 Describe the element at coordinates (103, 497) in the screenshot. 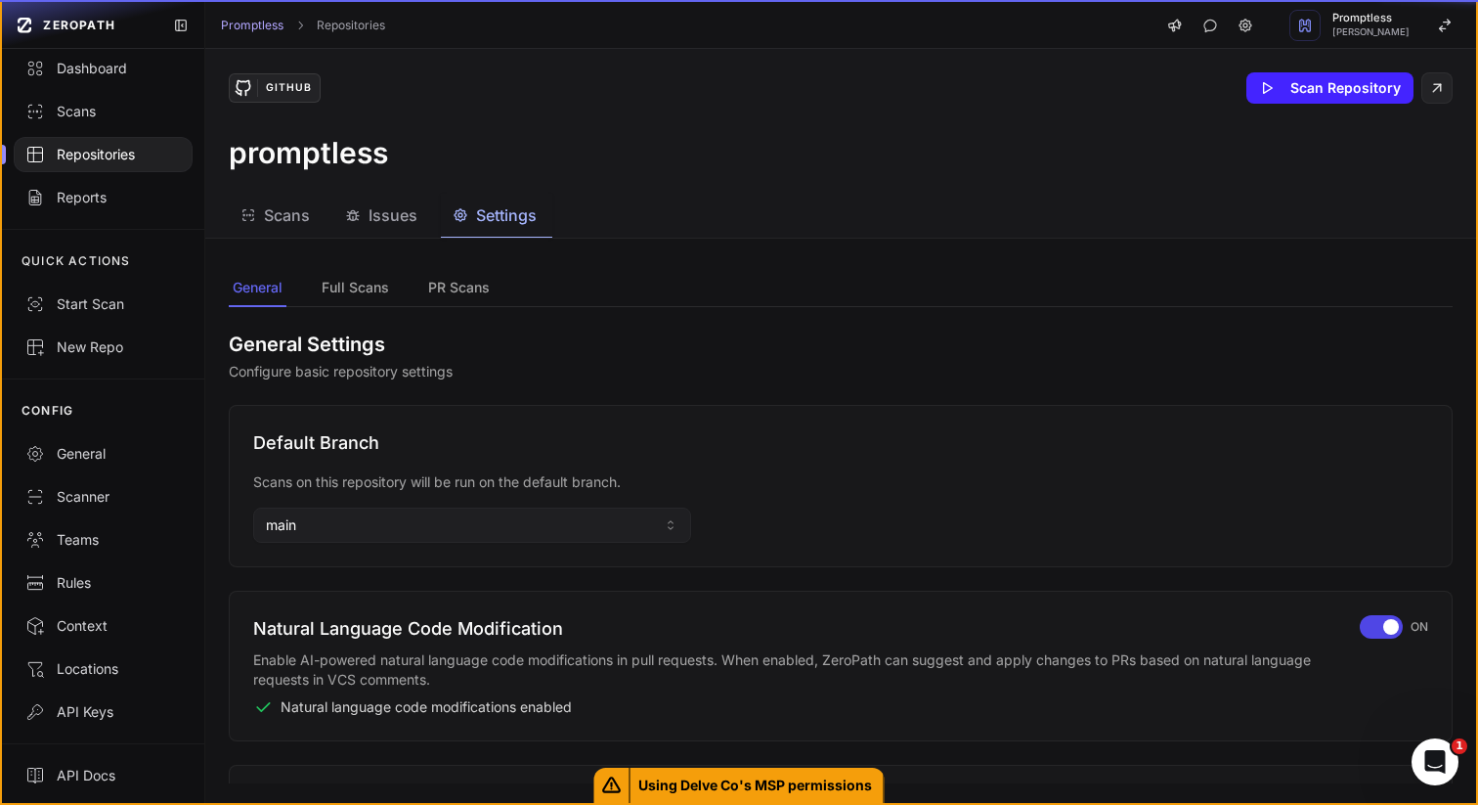

I see `div: Scanner` at that location.